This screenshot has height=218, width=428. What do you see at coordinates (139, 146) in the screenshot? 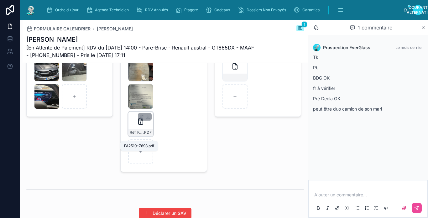
I see `div: FA2510-7693.pdf` at bounding box center [139, 146].